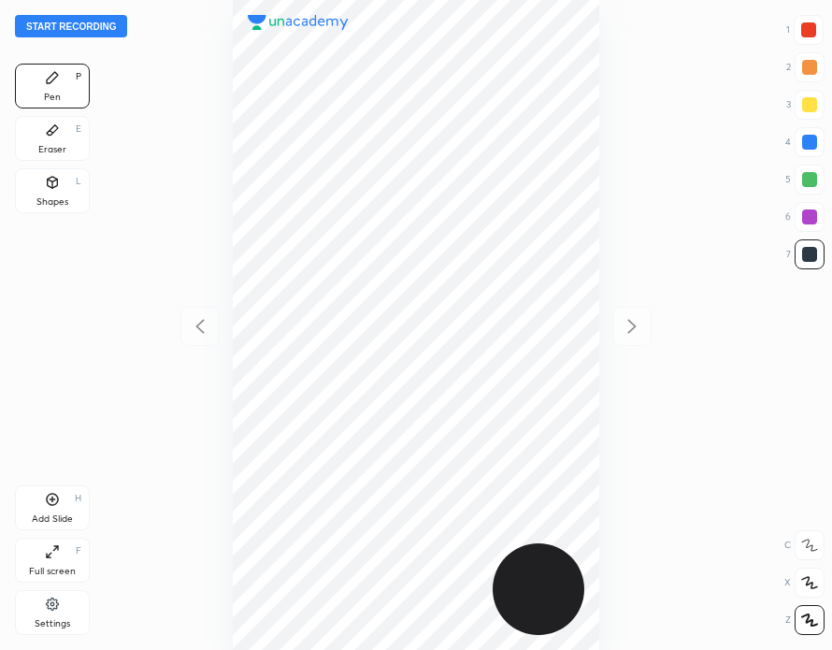 The height and width of the screenshot is (650, 832). I want to click on div: E, so click(79, 129).